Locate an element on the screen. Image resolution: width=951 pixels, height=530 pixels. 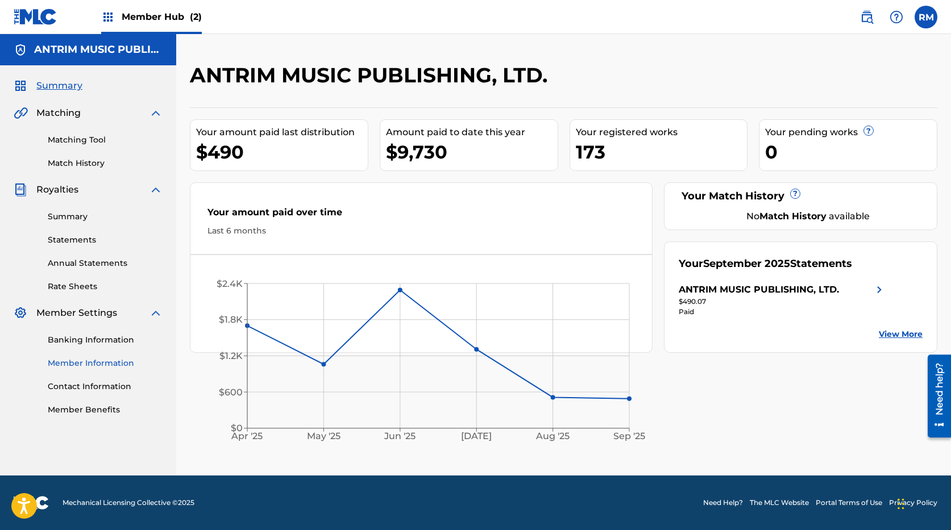
div: $490 is located at coordinates (282, 152).